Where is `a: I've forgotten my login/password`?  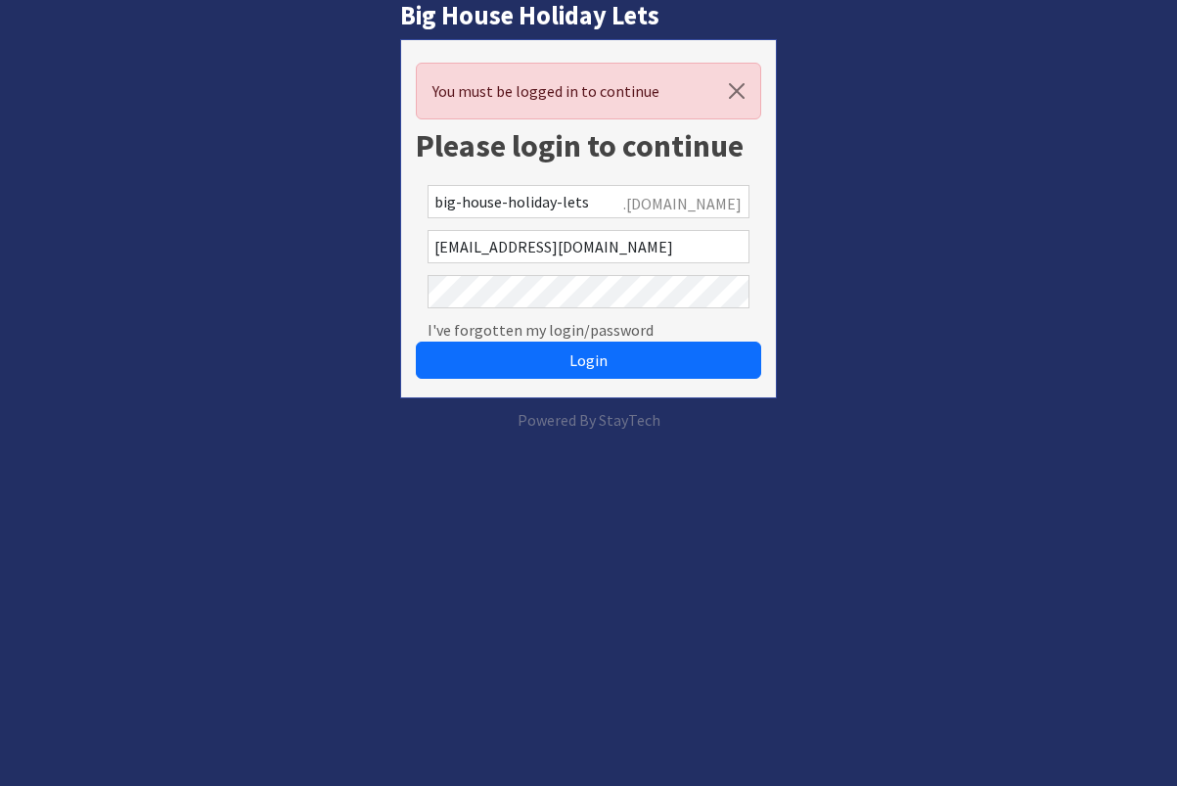
a: I've forgotten my login/password is located at coordinates (540, 330).